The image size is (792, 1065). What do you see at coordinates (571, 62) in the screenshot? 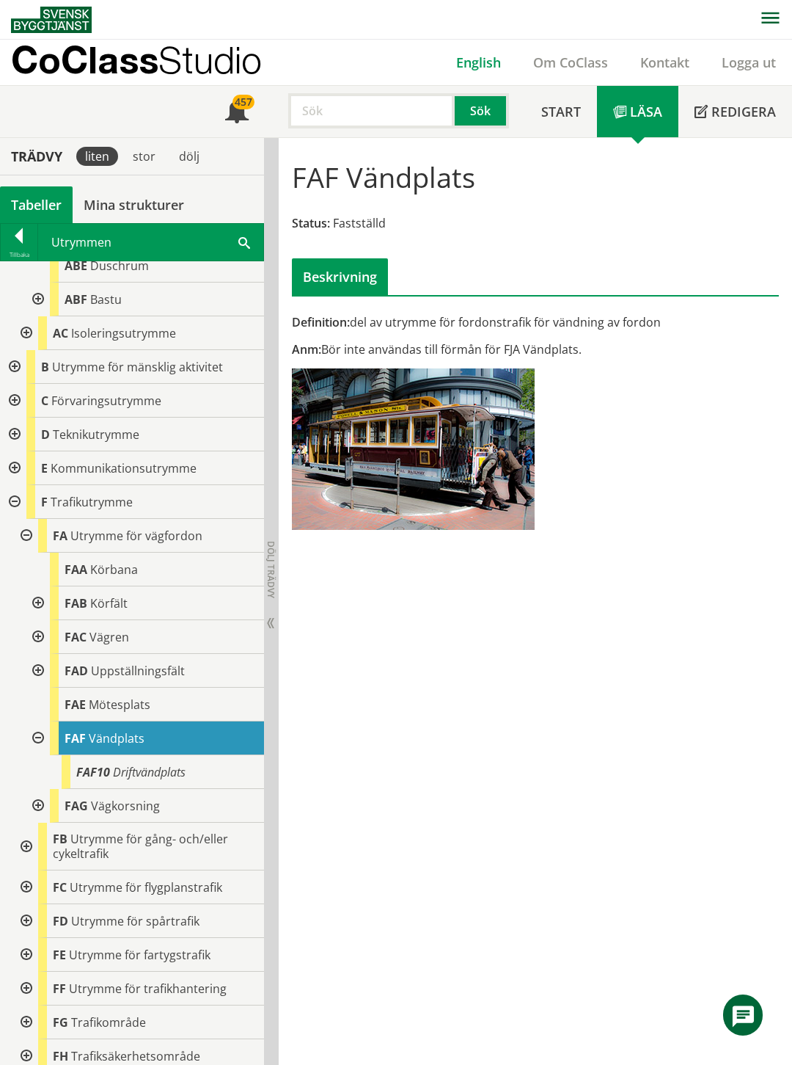
I see `a: Om CoClass` at bounding box center [571, 62].